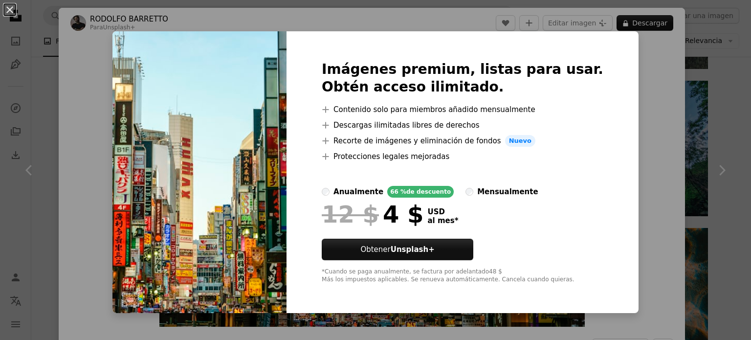 This screenshot has width=751, height=340. What do you see at coordinates (462, 156) in the screenshot?
I see `li: Protecciones legales mejoradas` at bounding box center [462, 156].